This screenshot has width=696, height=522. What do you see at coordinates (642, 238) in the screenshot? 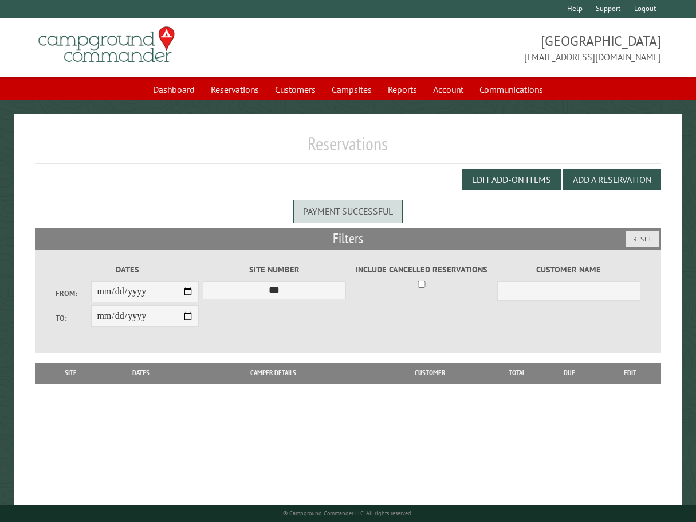
I see `button: Reset` at bounding box center [642, 238].